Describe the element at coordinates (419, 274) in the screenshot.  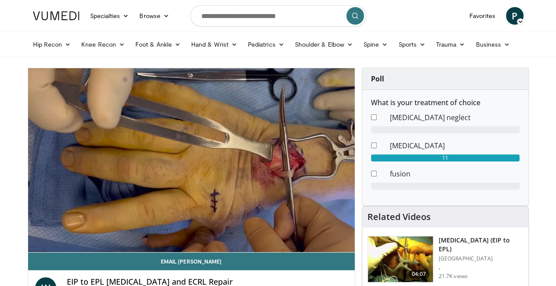
I see `span: 04:07` at that location.